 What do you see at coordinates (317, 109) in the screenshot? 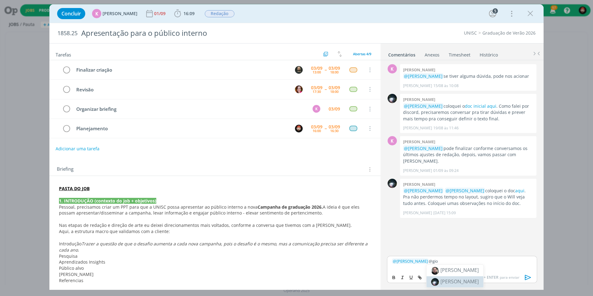
I see `button: K` at bounding box center [317, 109].